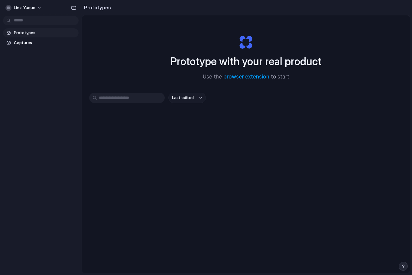 This screenshot has width=412, height=275. What do you see at coordinates (246, 77) in the screenshot?
I see `a: browser extension` at bounding box center [246, 77].